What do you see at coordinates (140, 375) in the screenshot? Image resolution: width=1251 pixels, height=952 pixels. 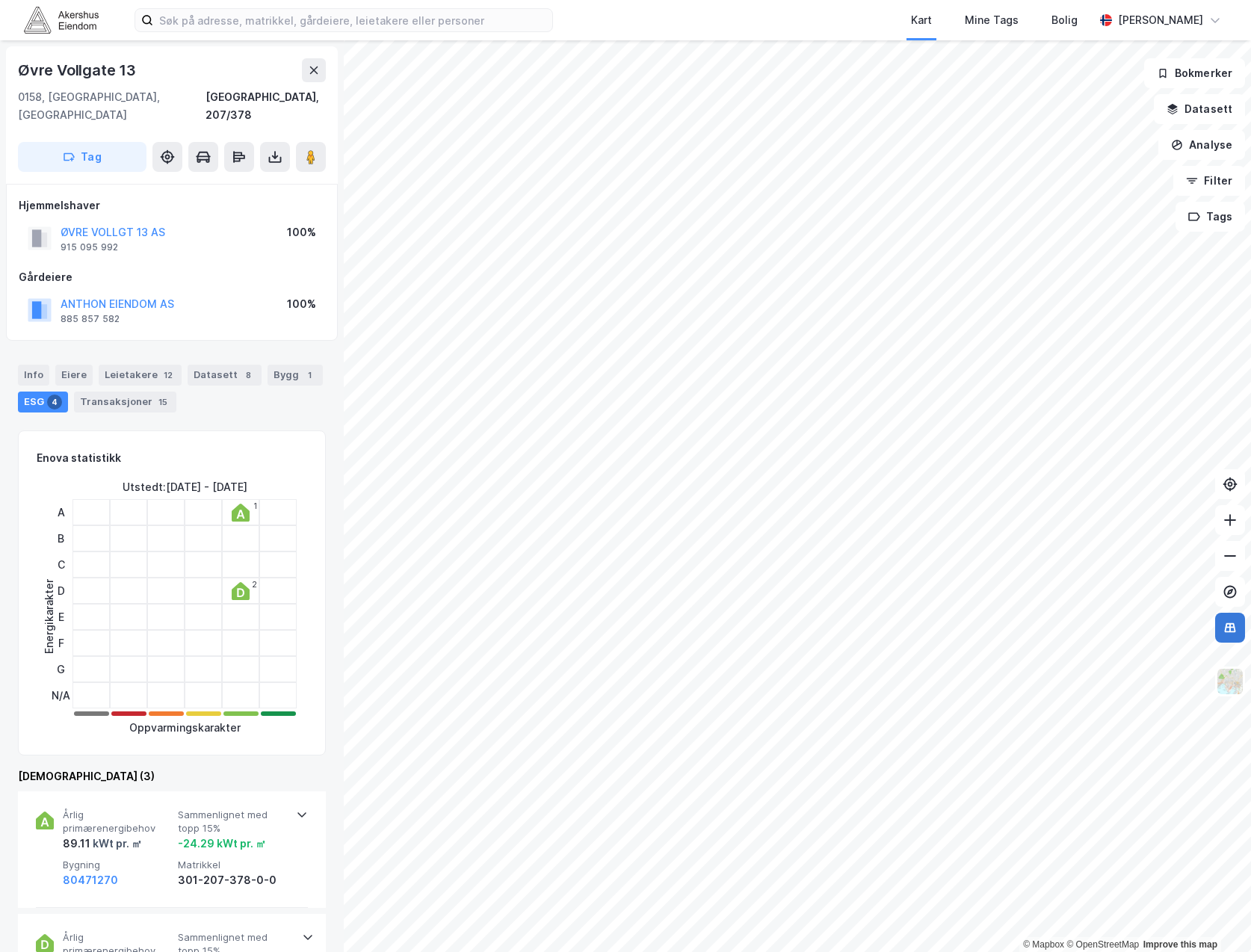 I see `div: Leietakere` at bounding box center [140, 375].